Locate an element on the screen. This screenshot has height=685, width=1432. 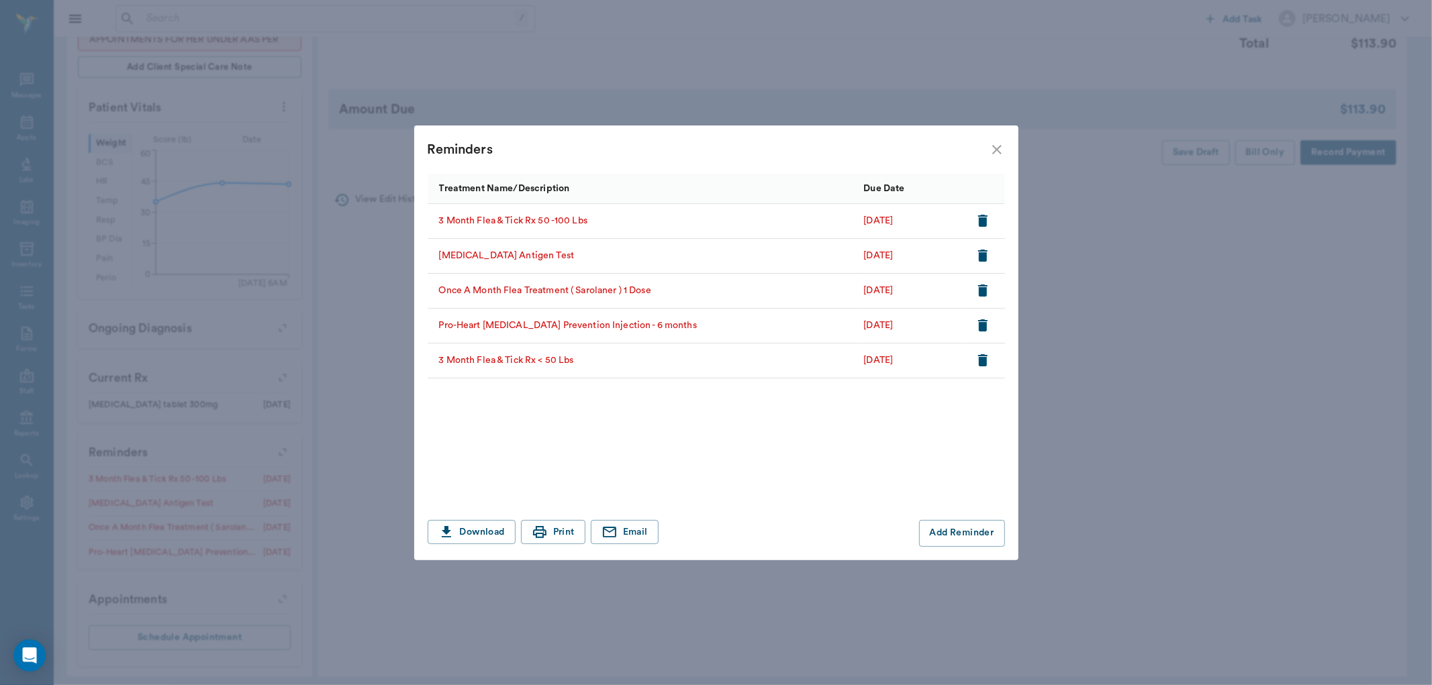
button: close is located at coordinates (997, 150).